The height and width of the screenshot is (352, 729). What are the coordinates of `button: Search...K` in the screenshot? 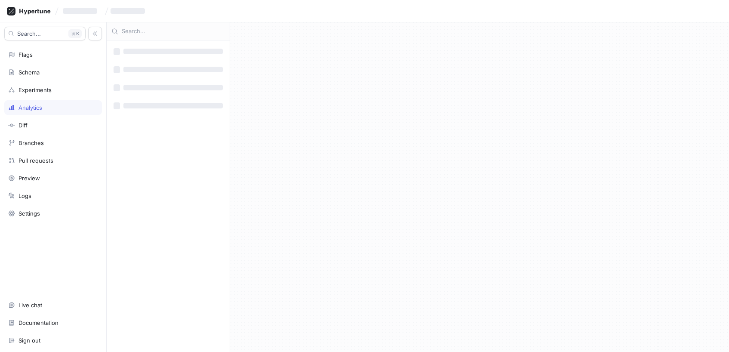 It's located at (45, 34).